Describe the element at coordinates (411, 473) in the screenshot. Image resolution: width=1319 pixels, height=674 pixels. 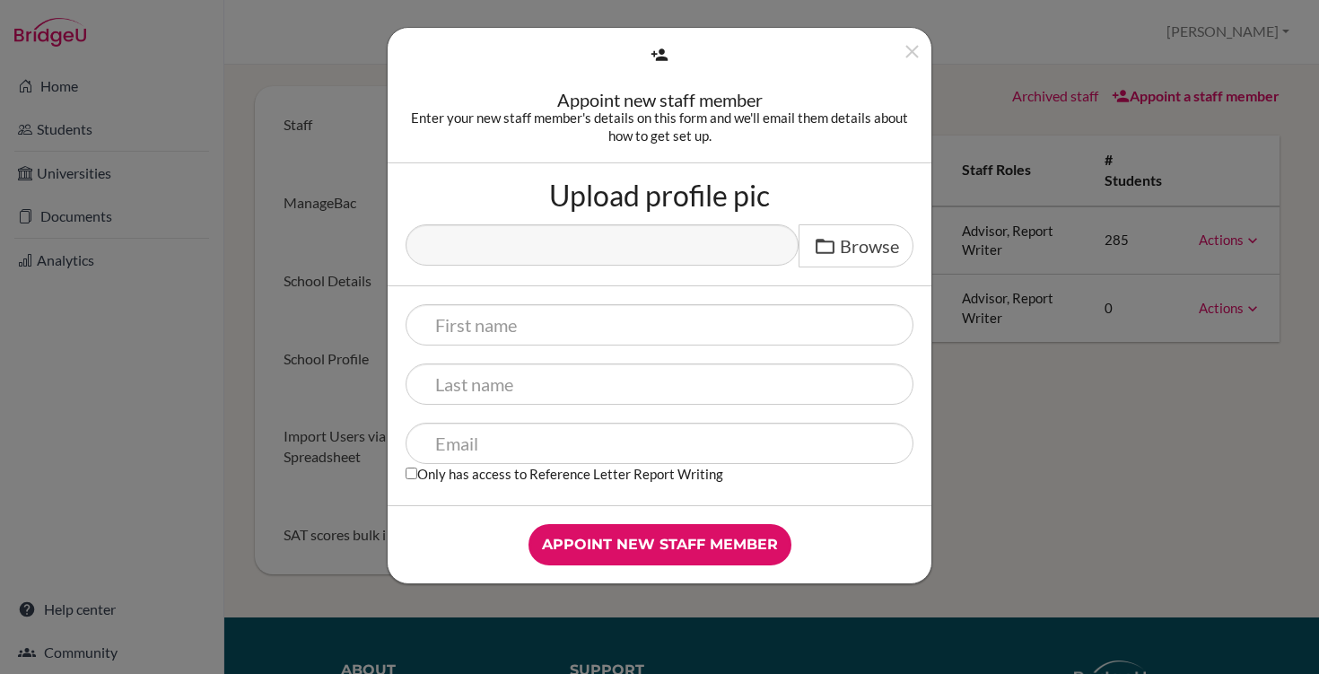
I see `input: Only has access to Reference Letter Report Writing` at that location.